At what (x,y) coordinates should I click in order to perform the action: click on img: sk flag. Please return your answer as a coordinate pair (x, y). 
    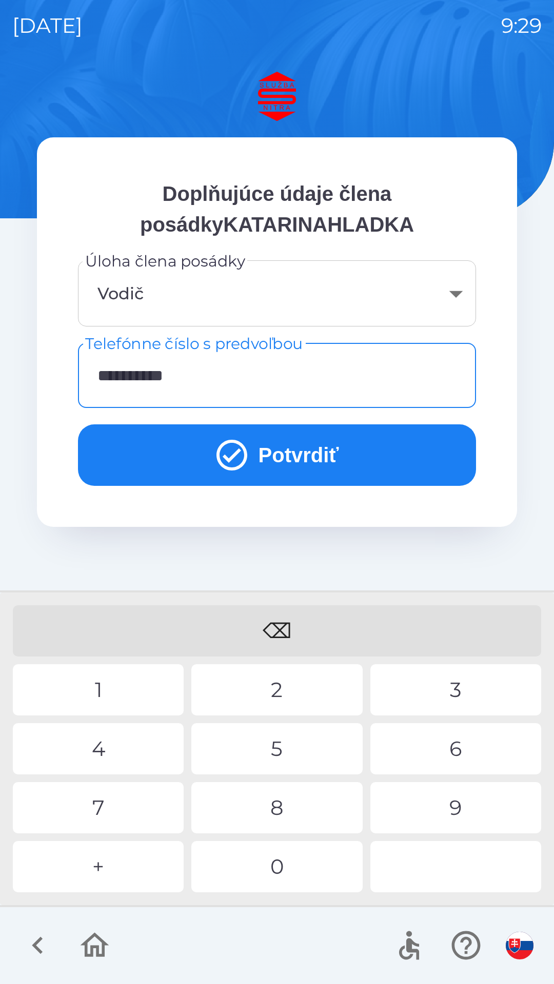
    Looking at the image, I should click on (519, 946).